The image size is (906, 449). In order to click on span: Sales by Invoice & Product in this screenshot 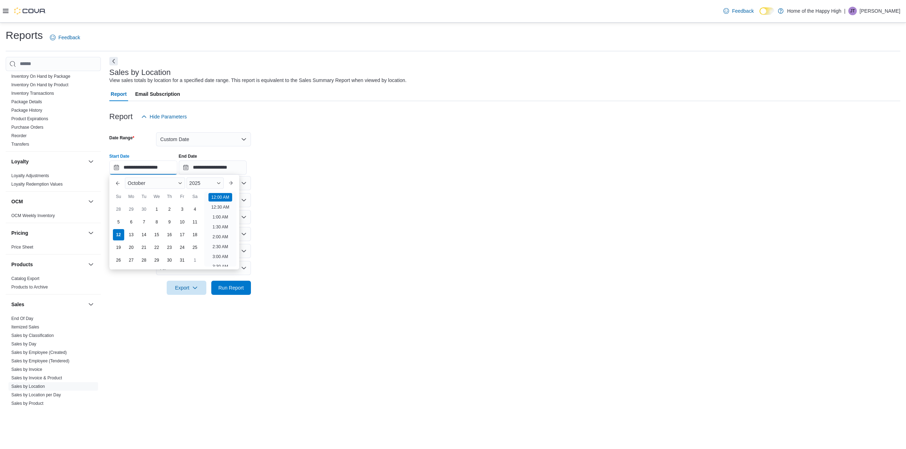, I will do `click(36, 378)`.